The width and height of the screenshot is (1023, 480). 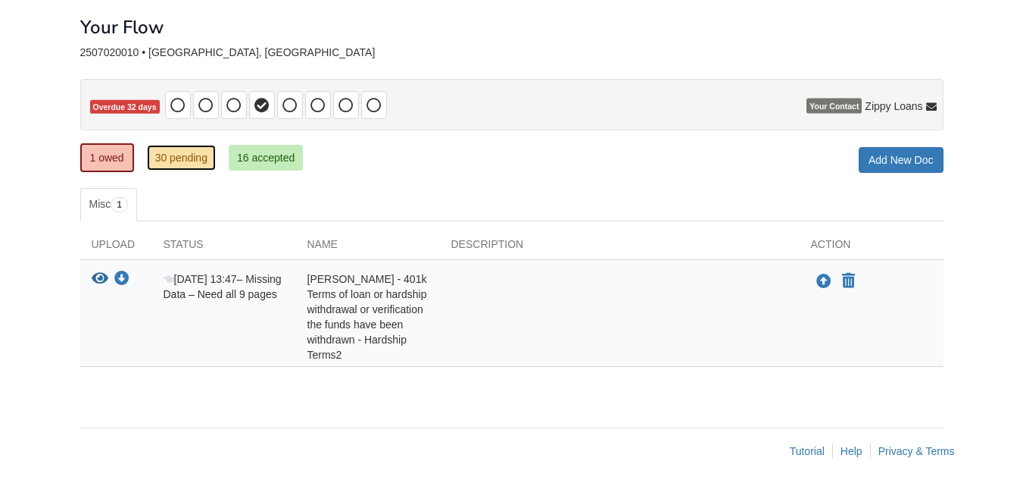 What do you see at coordinates (125, 107) in the screenshot?
I see `span: Overdue 32 days` at bounding box center [125, 107].